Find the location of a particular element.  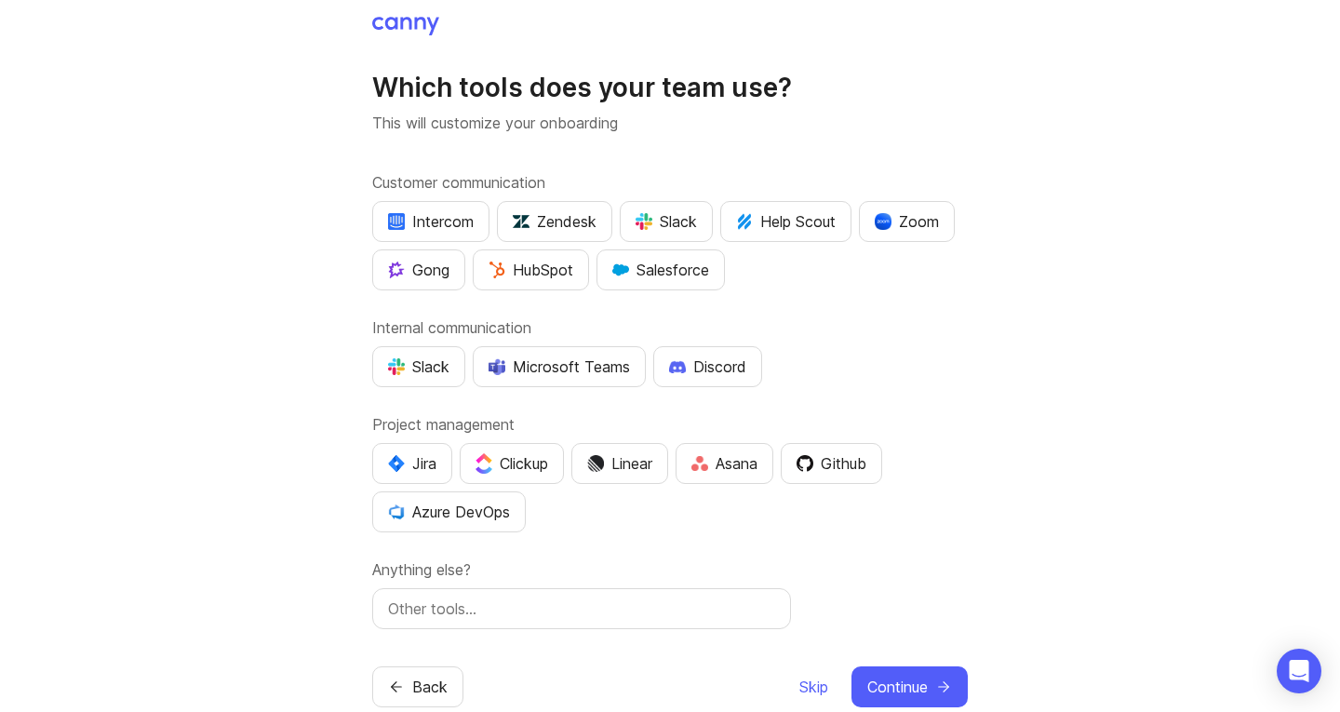

p: This will customize your onboarding is located at coordinates (670, 123).